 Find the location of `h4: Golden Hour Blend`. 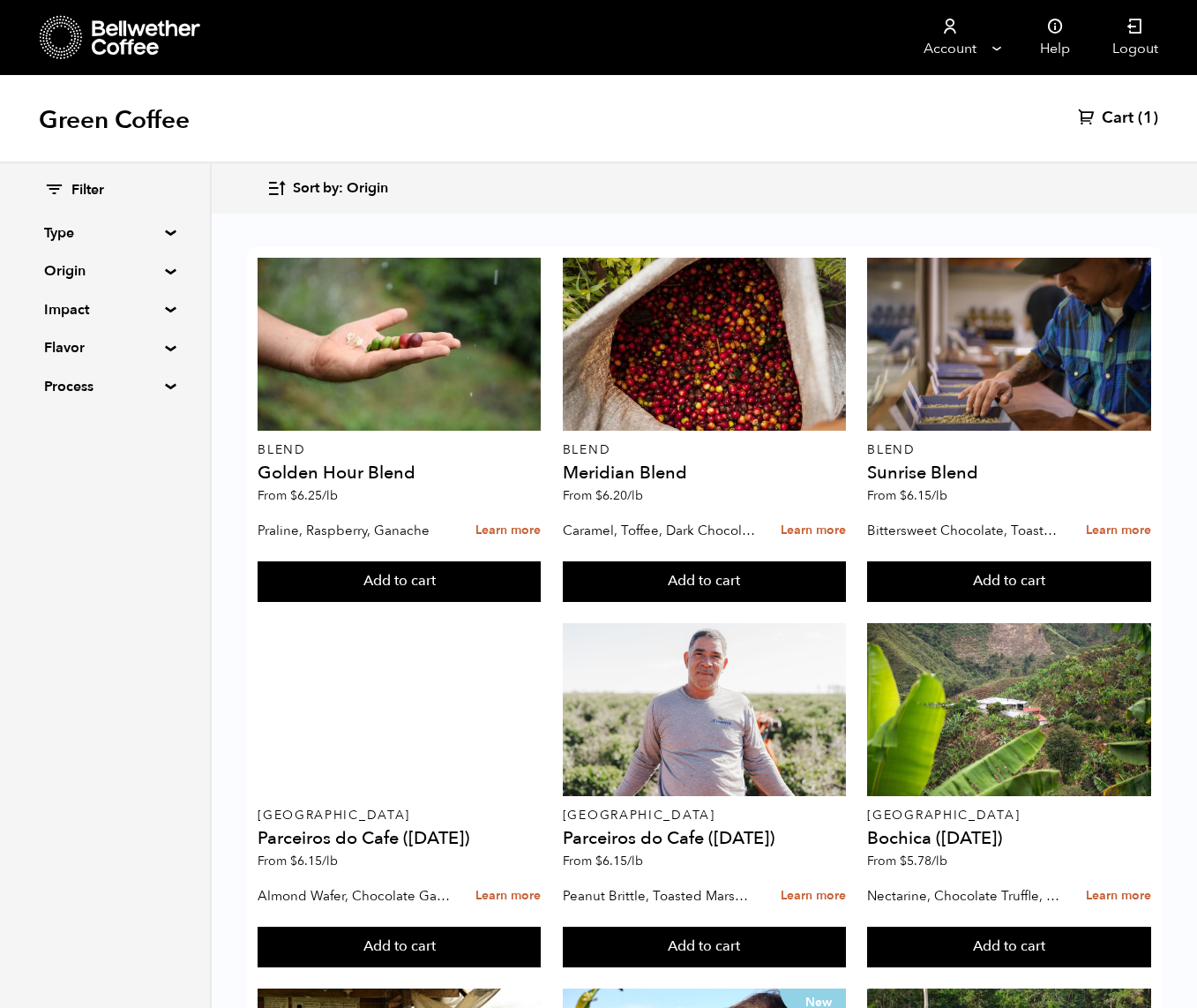

h4: Golden Hour Blend is located at coordinates (399, 473).